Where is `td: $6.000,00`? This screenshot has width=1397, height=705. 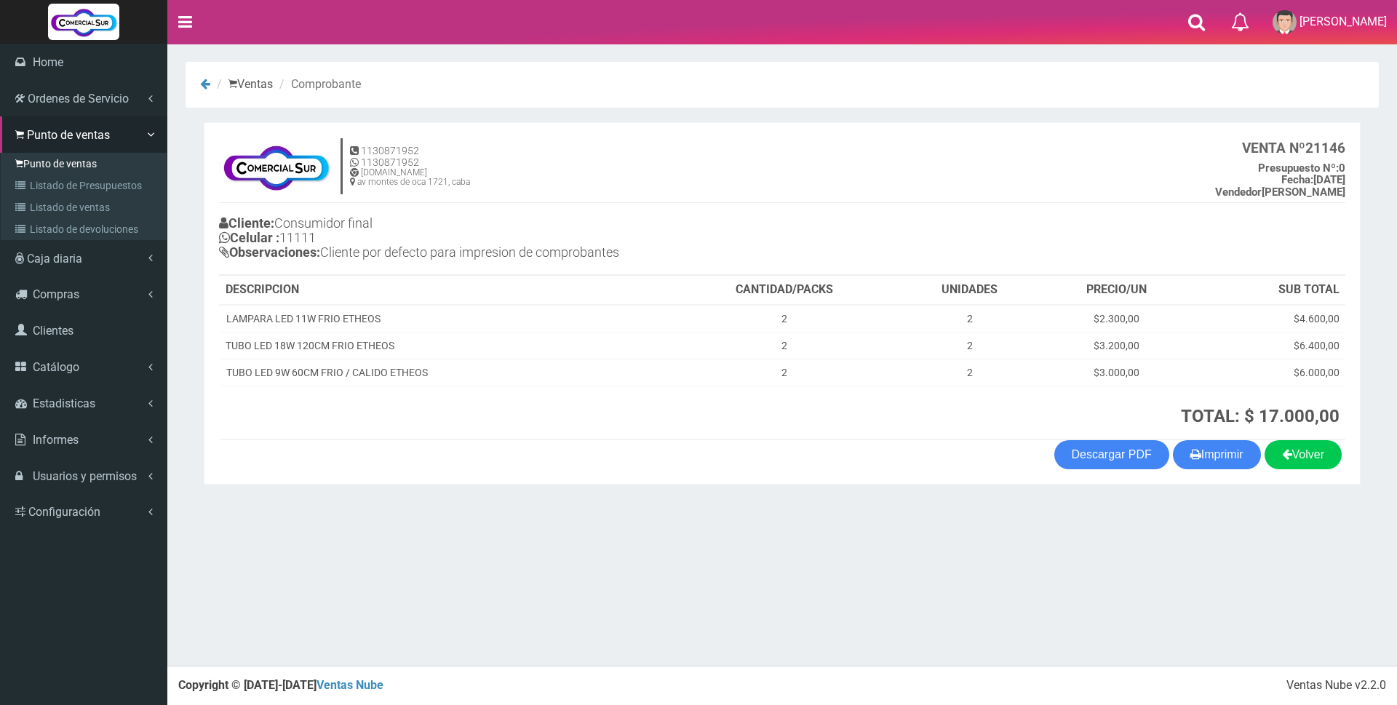
td: $6.000,00 is located at coordinates (1269, 372).